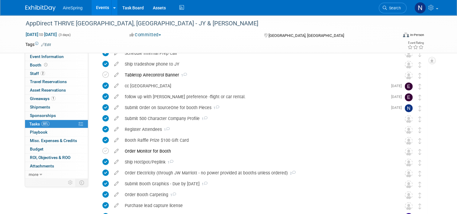  What do you see at coordinates (64, 35) in the screenshot?
I see `span: (3 days)` at bounding box center [64, 35].